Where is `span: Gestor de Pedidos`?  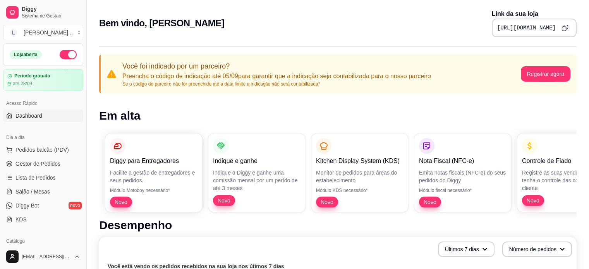
span: Gestor de Pedidos is located at coordinates (38, 164).